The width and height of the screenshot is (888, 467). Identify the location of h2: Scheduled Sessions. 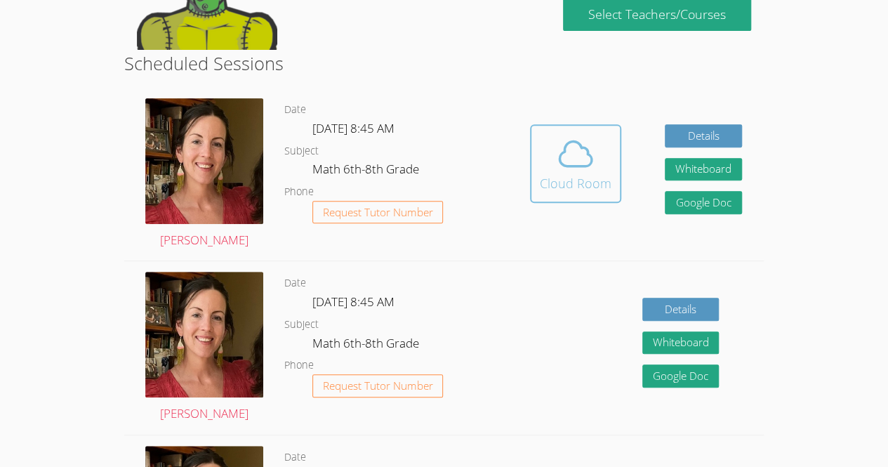
(444, 63).